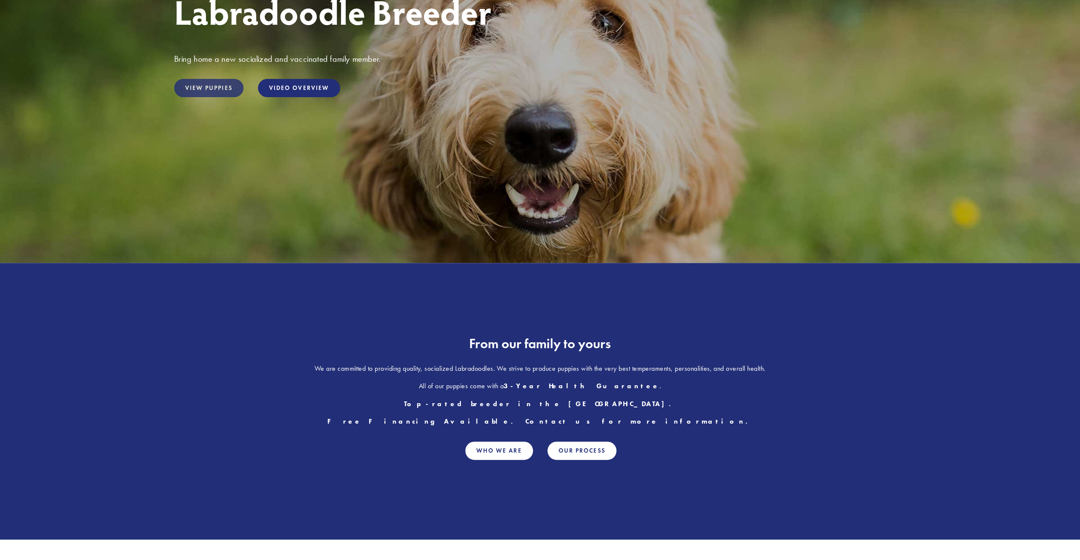  Describe the element at coordinates (540, 59) in the screenshot. I see `h3: Bring home a new socialized and vaccinated family member.` at that location.